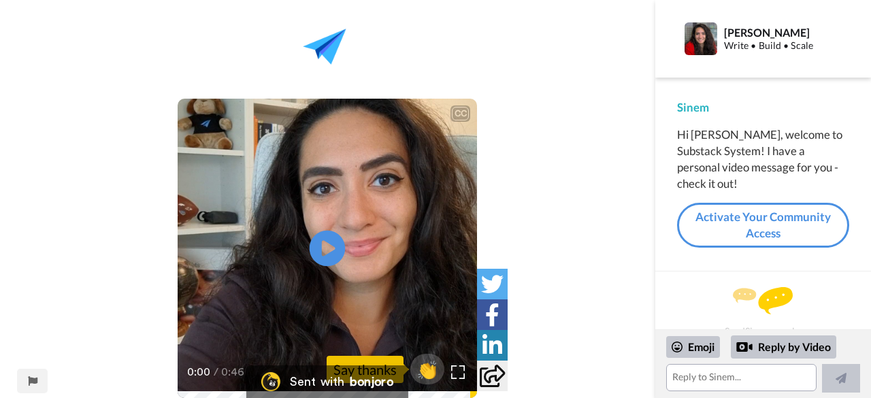 This screenshot has height=398, width=871. Describe the element at coordinates (763, 301) in the screenshot. I see `img: message.svg` at that location.